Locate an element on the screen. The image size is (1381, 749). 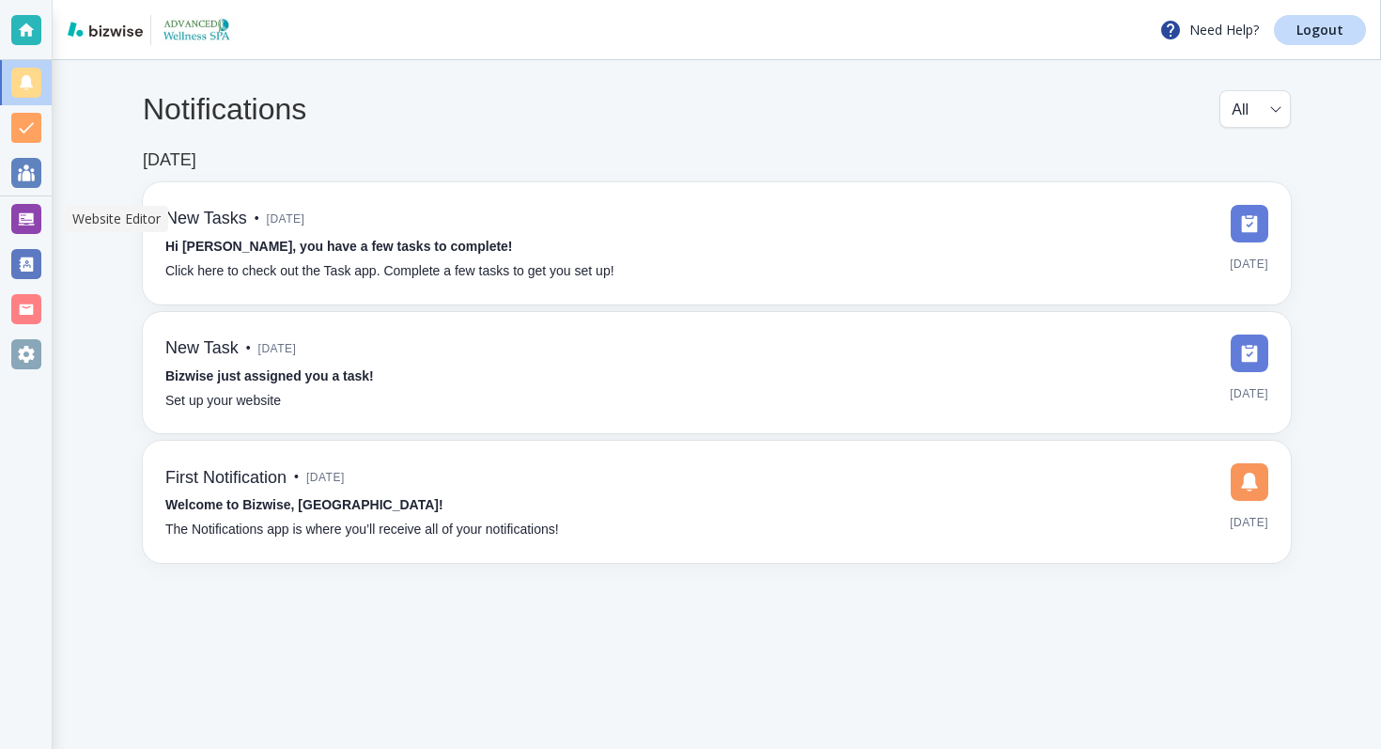
img: Advanced Wellness Spa is located at coordinates (197, 30).